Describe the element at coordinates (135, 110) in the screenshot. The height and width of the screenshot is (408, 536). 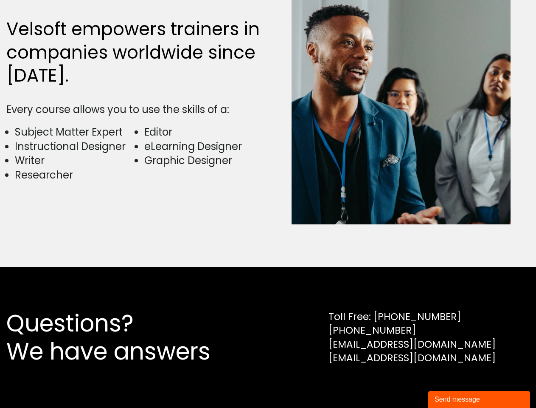
I see `div: Every course allows you to use the skills of a:` at that location.